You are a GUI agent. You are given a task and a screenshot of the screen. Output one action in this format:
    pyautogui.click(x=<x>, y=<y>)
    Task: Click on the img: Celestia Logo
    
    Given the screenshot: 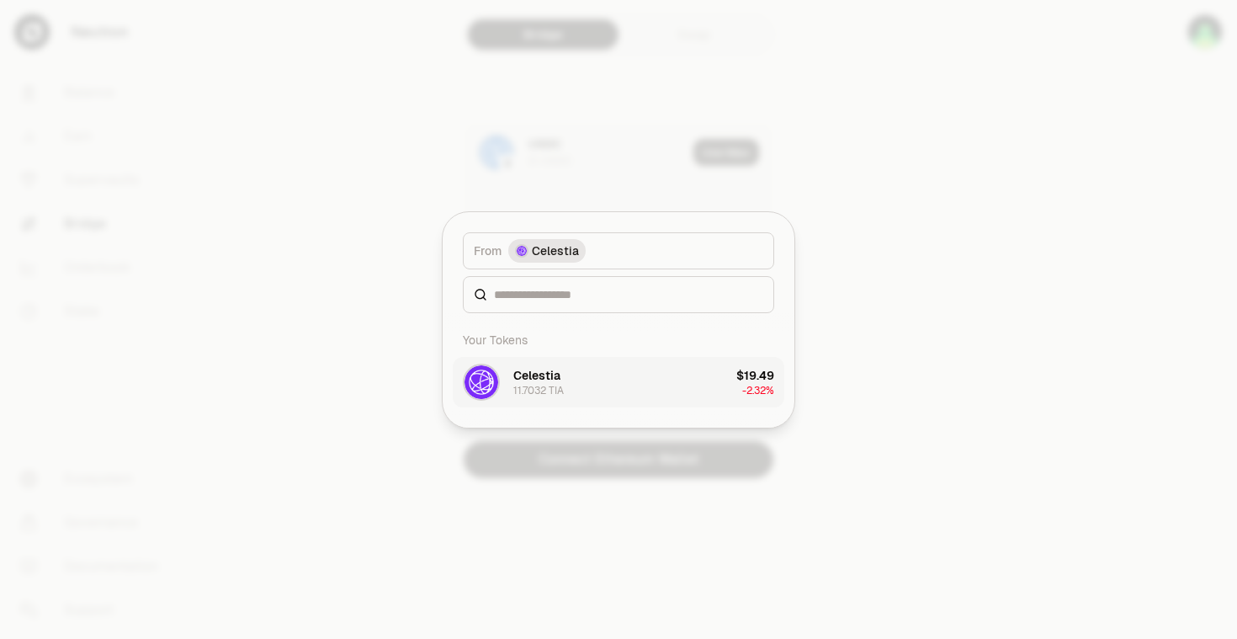 What is the action you would take?
    pyautogui.click(x=522, y=251)
    